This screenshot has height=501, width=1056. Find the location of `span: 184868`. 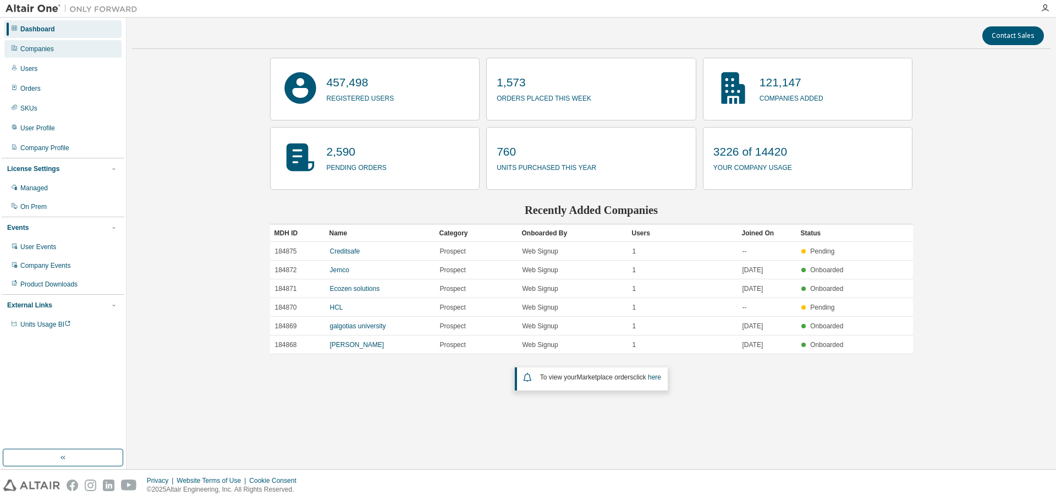

span: 184868 is located at coordinates (286, 345).